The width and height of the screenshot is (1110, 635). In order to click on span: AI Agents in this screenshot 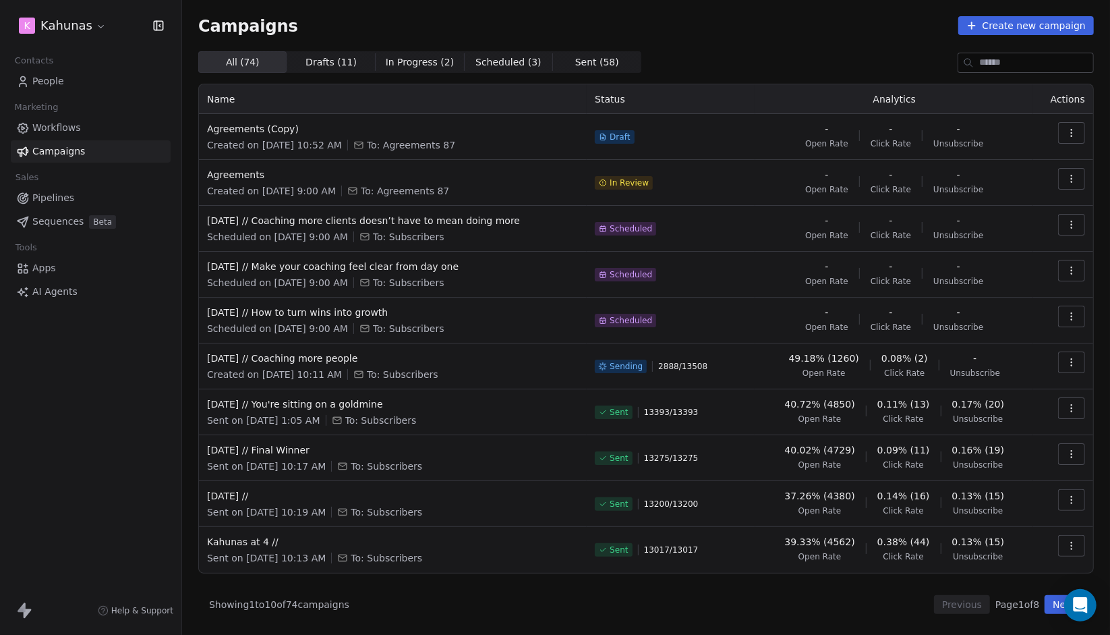, I will do `click(55, 291)`.